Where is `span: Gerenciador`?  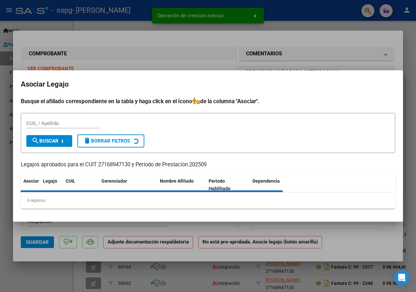
span: Gerenciador is located at coordinates (114, 181).